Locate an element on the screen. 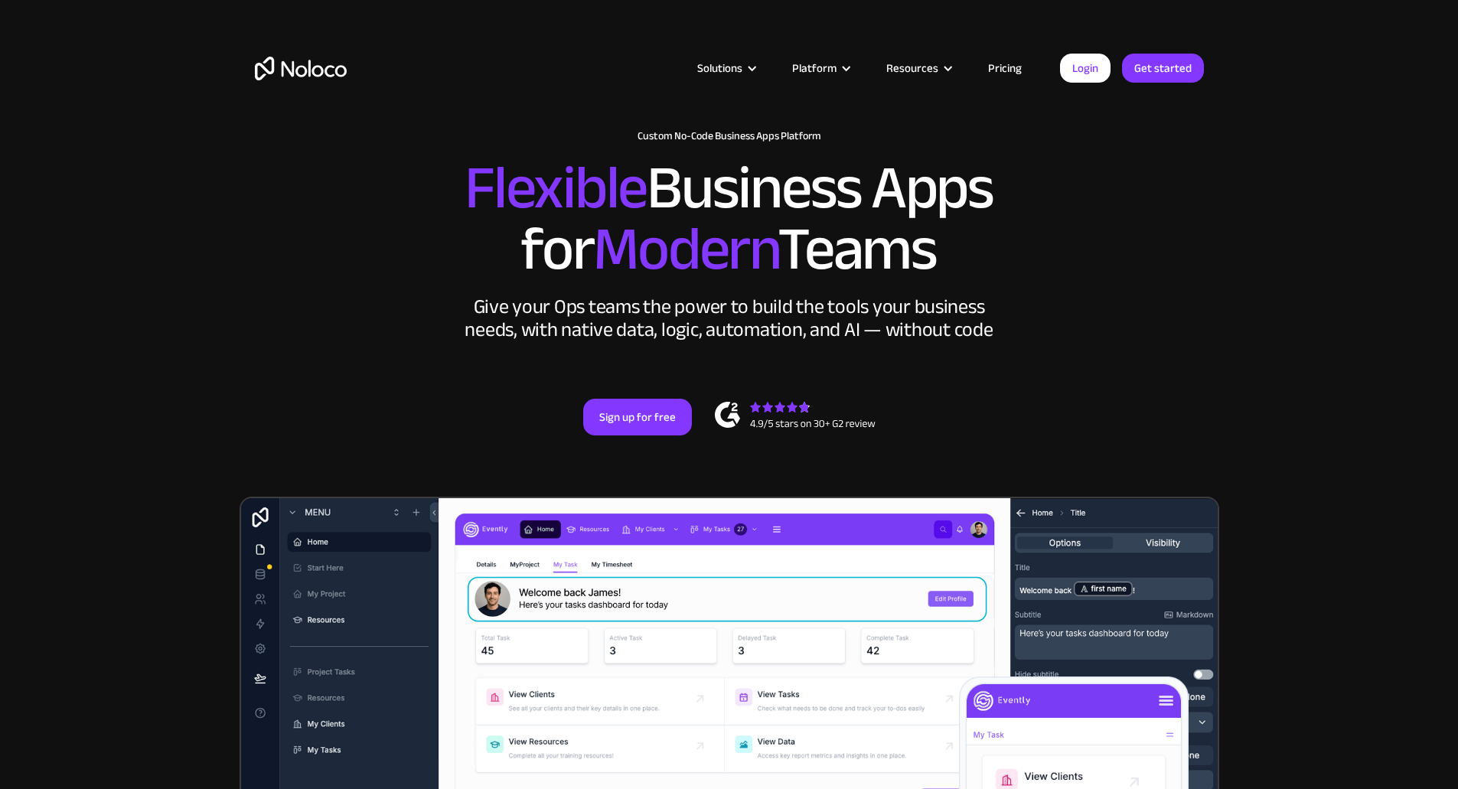 This screenshot has height=789, width=1458. h2: Business Apps for Teams is located at coordinates (730, 219).